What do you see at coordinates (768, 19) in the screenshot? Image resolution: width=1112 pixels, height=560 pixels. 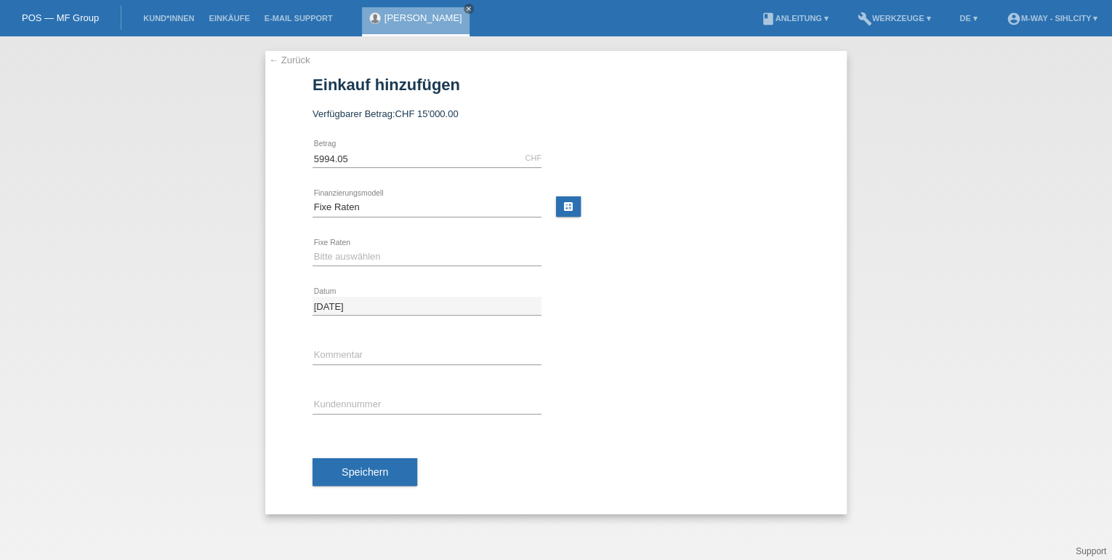 I see `i: book` at bounding box center [768, 19].